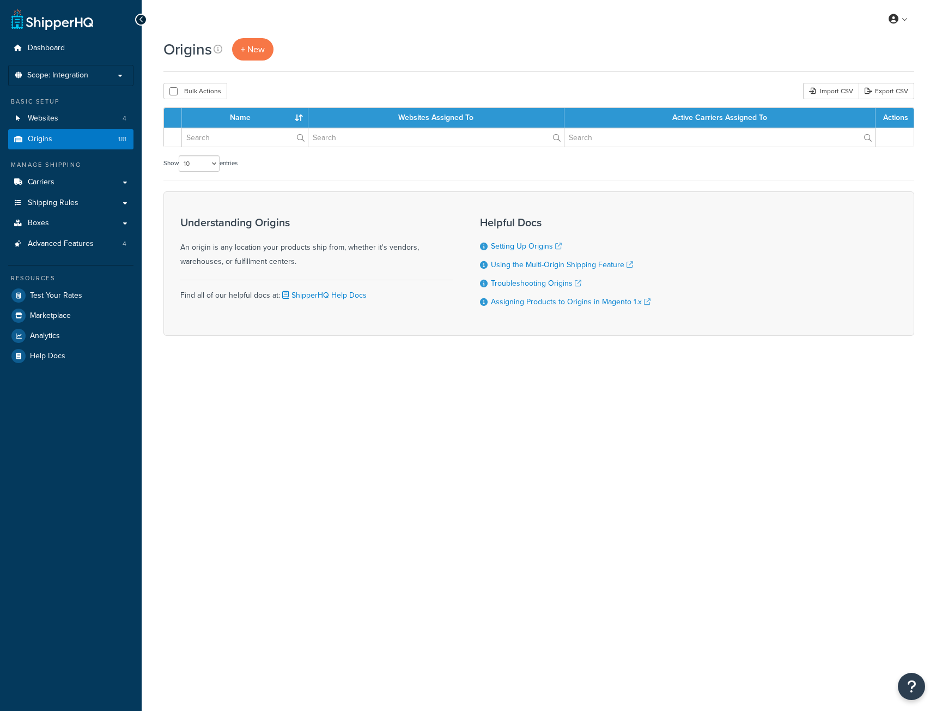 This screenshot has height=711, width=936. Describe the element at coordinates (571, 301) in the screenshot. I see `a: Assigning Products to Origins in Magento 1.x` at that location.